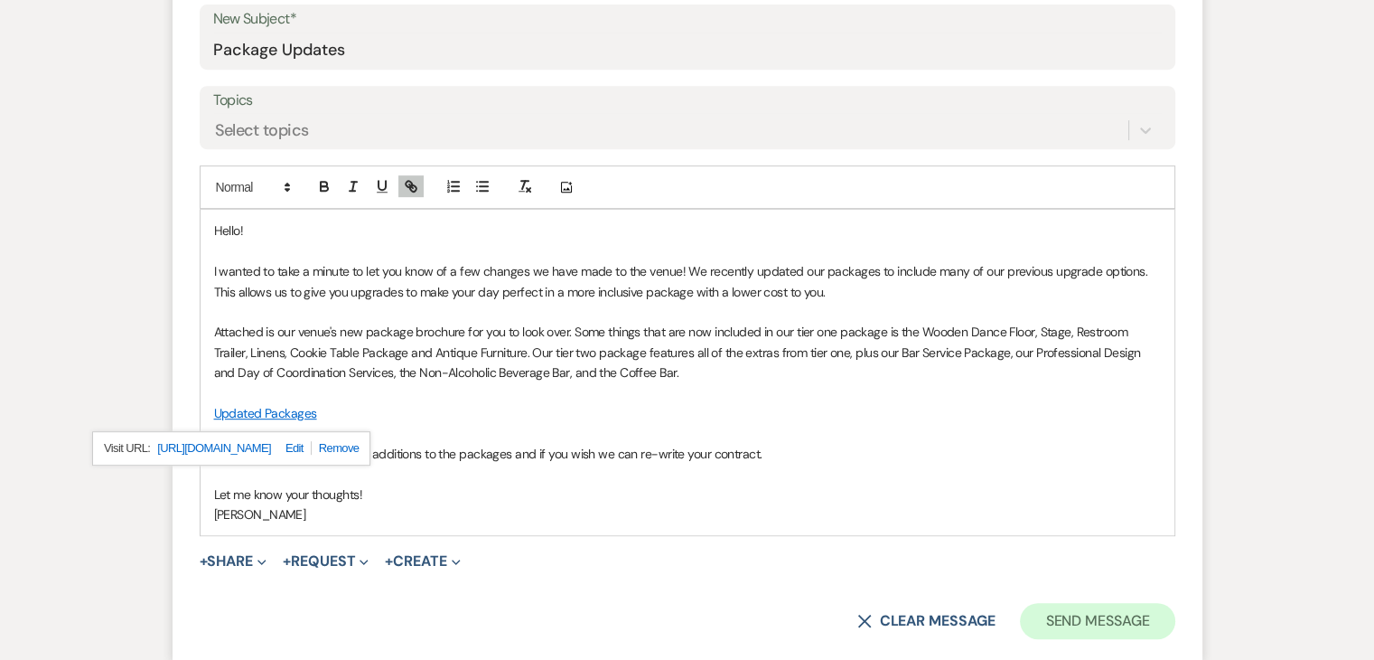 The image size is (1374, 660). What do you see at coordinates (688, 230) in the screenshot?
I see `p: Hello!` at bounding box center [688, 230].